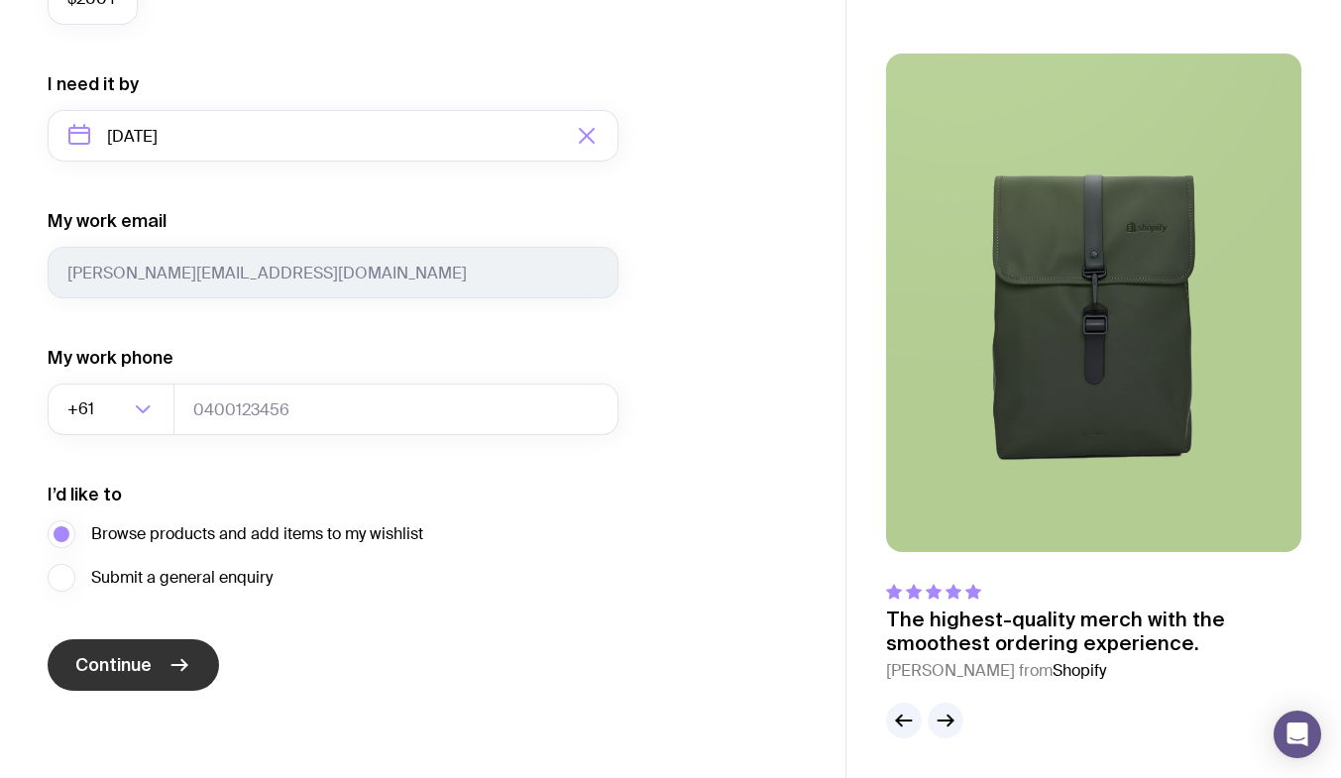  Describe the element at coordinates (82, 409) in the screenshot. I see `span: +61` at that location.